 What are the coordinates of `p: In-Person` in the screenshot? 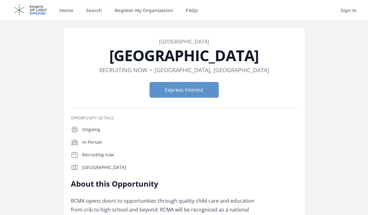 It's located at (190, 142).